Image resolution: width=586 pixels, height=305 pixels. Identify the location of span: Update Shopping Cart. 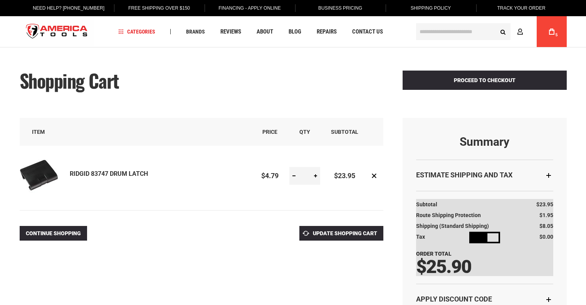
(345, 233).